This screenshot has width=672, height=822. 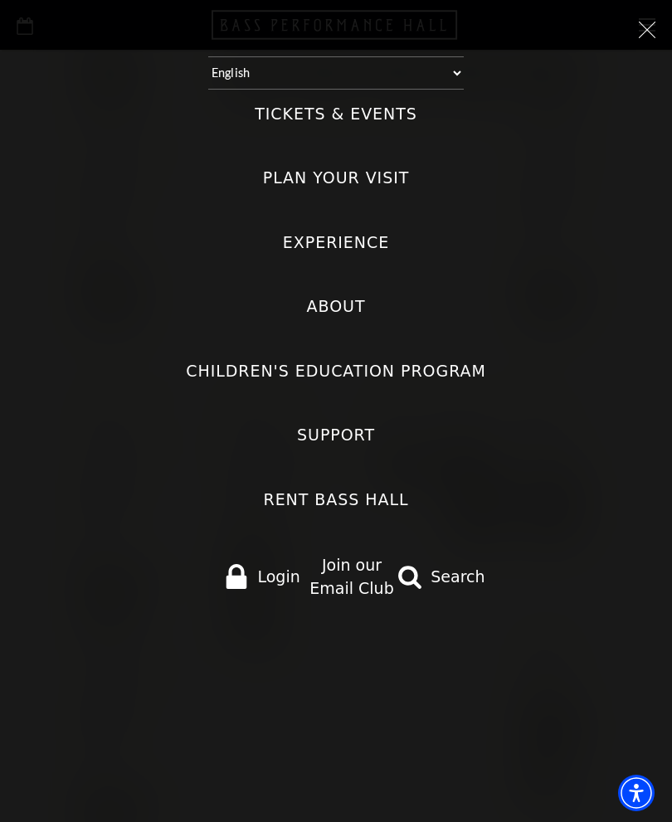 What do you see at coordinates (335, 499) in the screenshot?
I see `label: Rent Bass Hall` at bounding box center [335, 499].